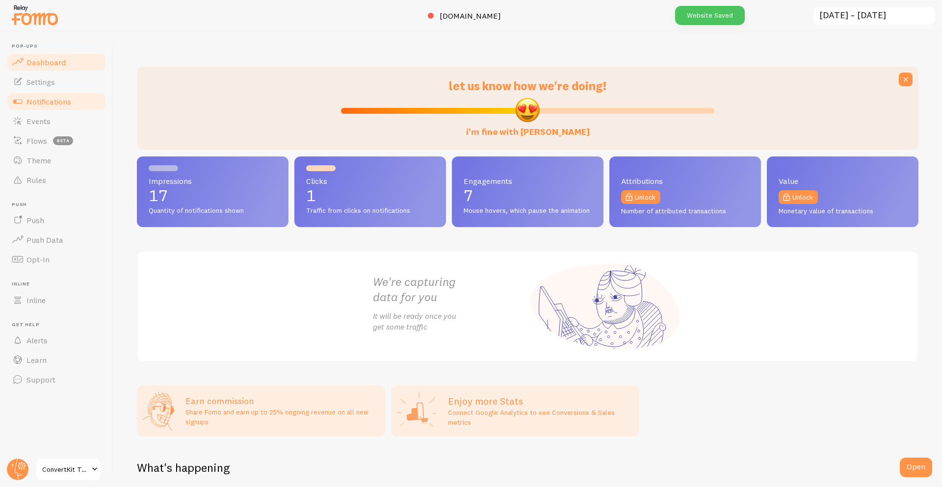 The height and width of the screenshot is (487, 942). I want to click on span: Settings, so click(41, 82).